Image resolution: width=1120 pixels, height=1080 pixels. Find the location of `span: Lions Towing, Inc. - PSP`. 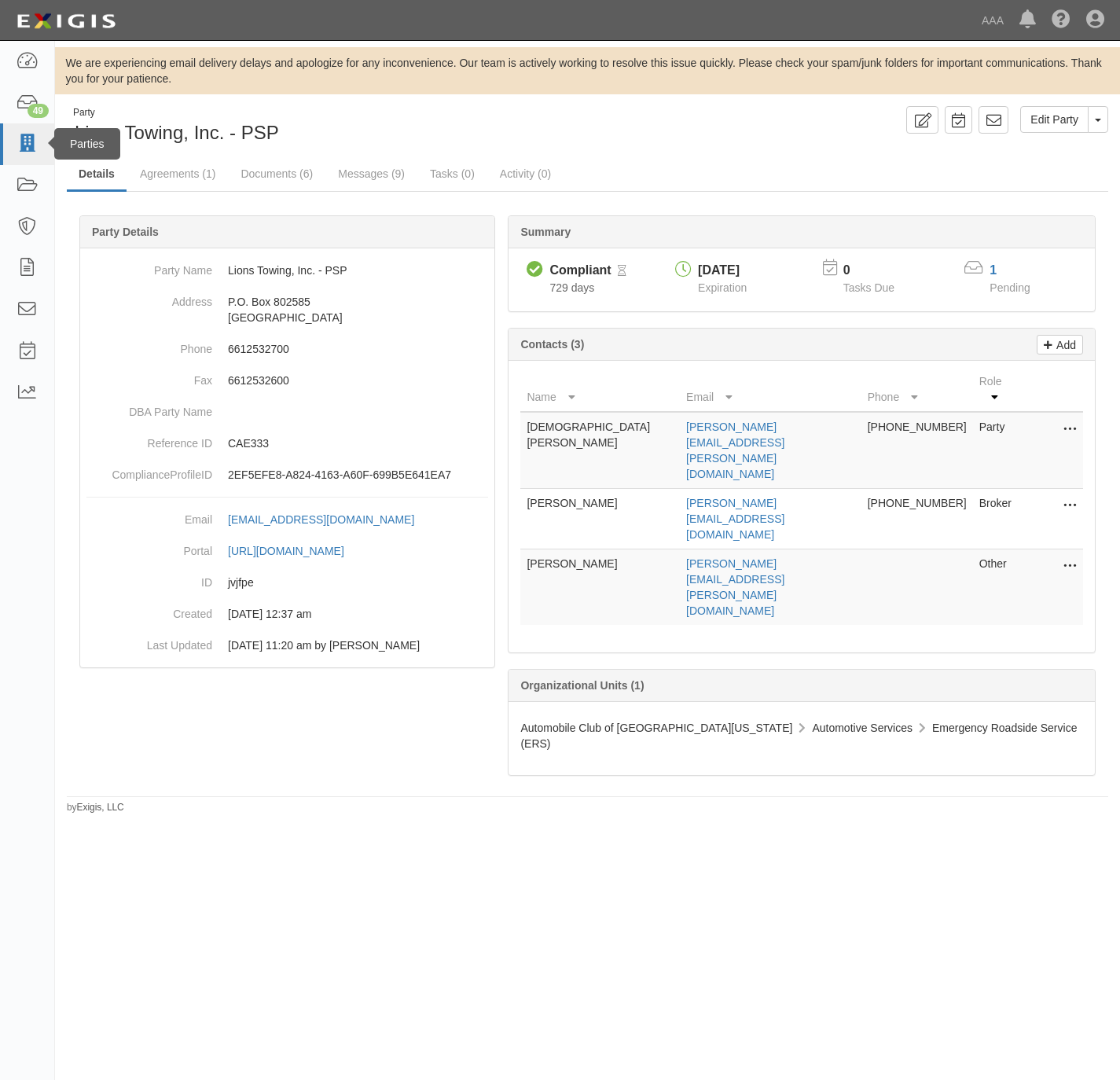

span: Lions Towing, Inc. - PSP is located at coordinates (177, 132).